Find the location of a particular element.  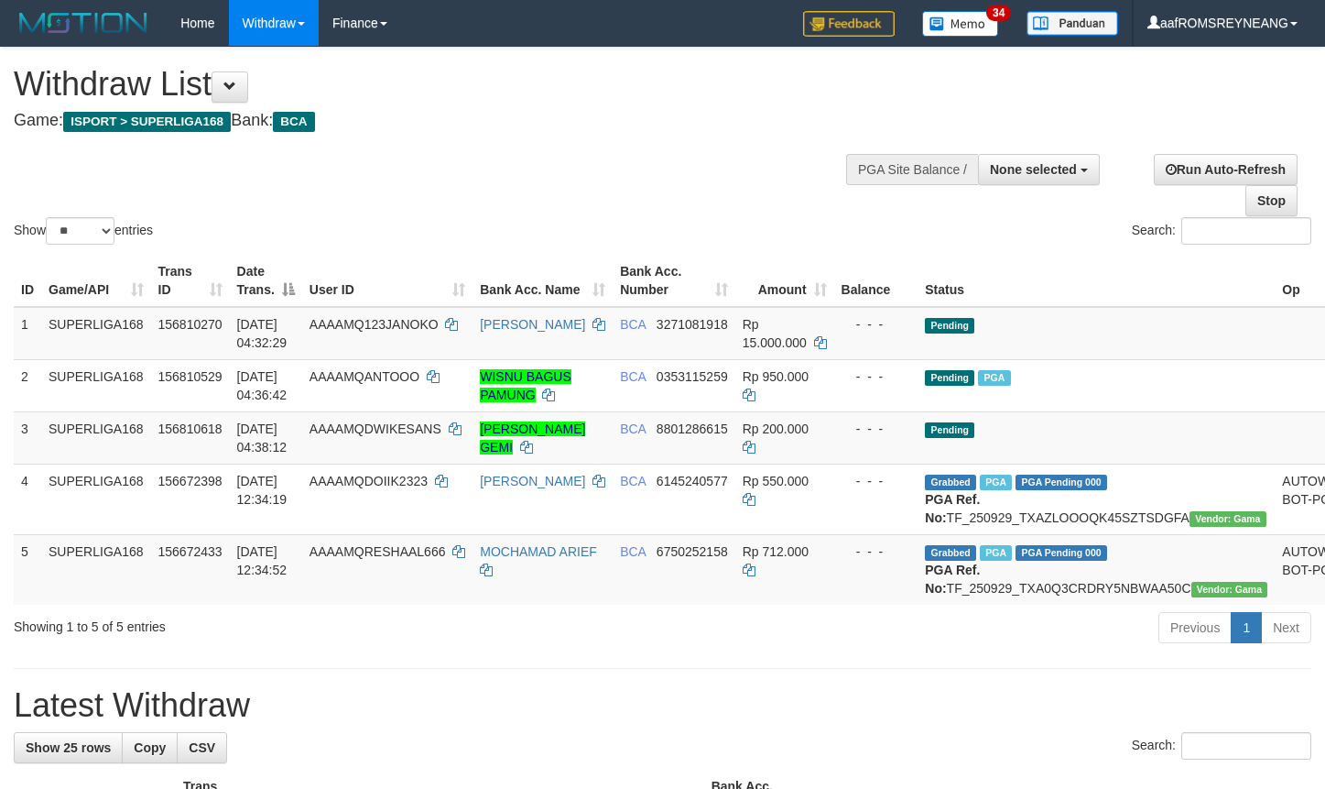

span: Rp 712.000 is located at coordinates (776, 551).